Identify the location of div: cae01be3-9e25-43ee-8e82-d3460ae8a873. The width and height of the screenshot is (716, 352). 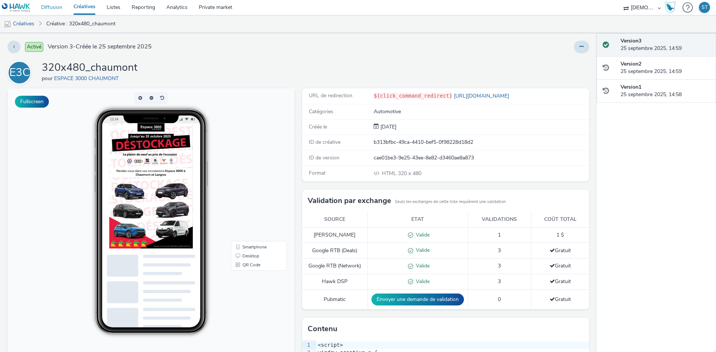
(481, 158).